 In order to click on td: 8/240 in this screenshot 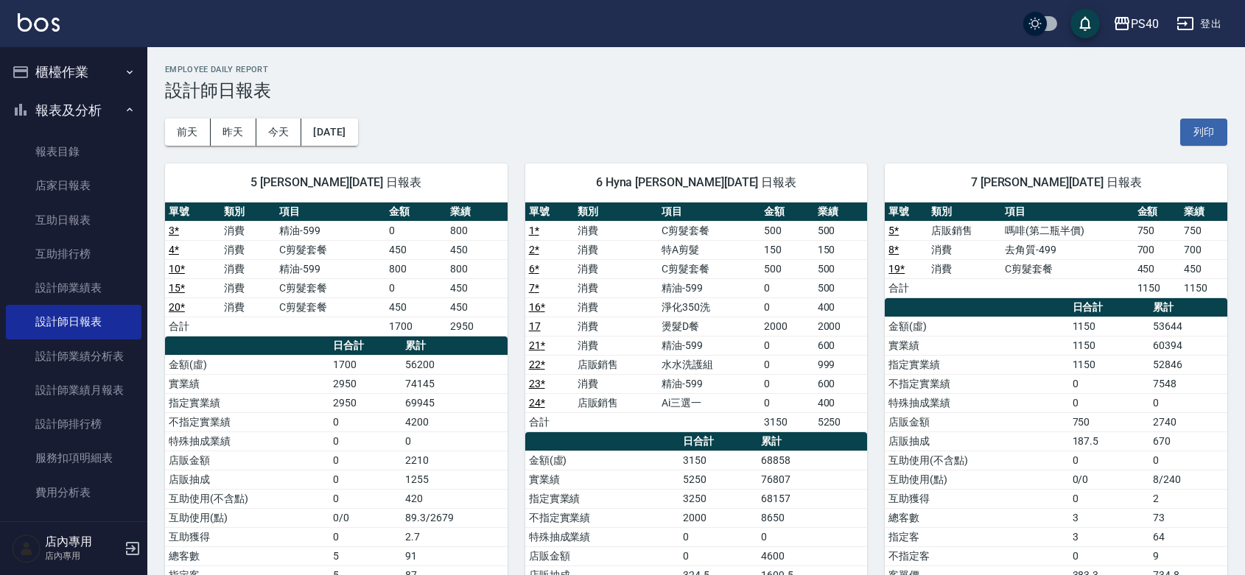, I will do `click(1188, 479)`.